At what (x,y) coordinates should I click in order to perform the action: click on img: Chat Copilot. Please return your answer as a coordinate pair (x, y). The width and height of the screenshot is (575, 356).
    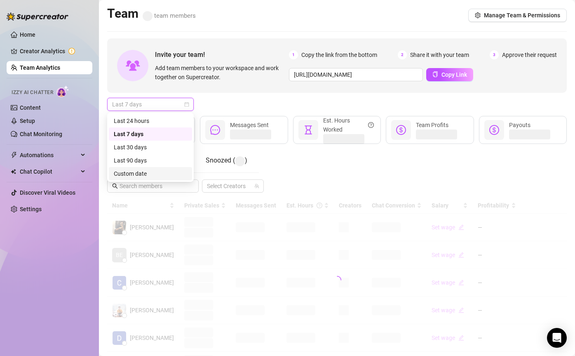
    Looking at the image, I should click on (13, 171).